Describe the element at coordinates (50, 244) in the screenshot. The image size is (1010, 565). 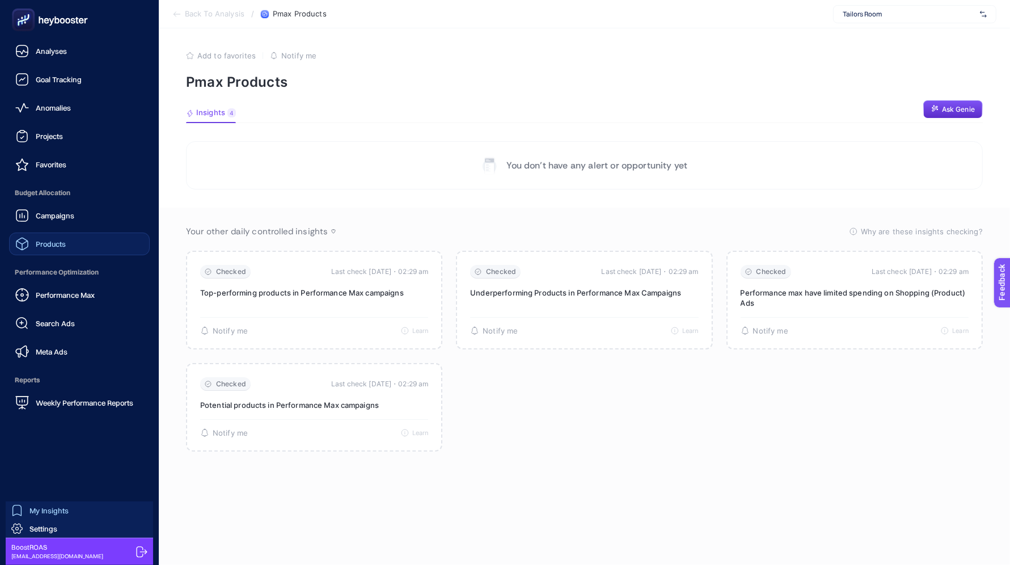
I see `span: Products` at that location.